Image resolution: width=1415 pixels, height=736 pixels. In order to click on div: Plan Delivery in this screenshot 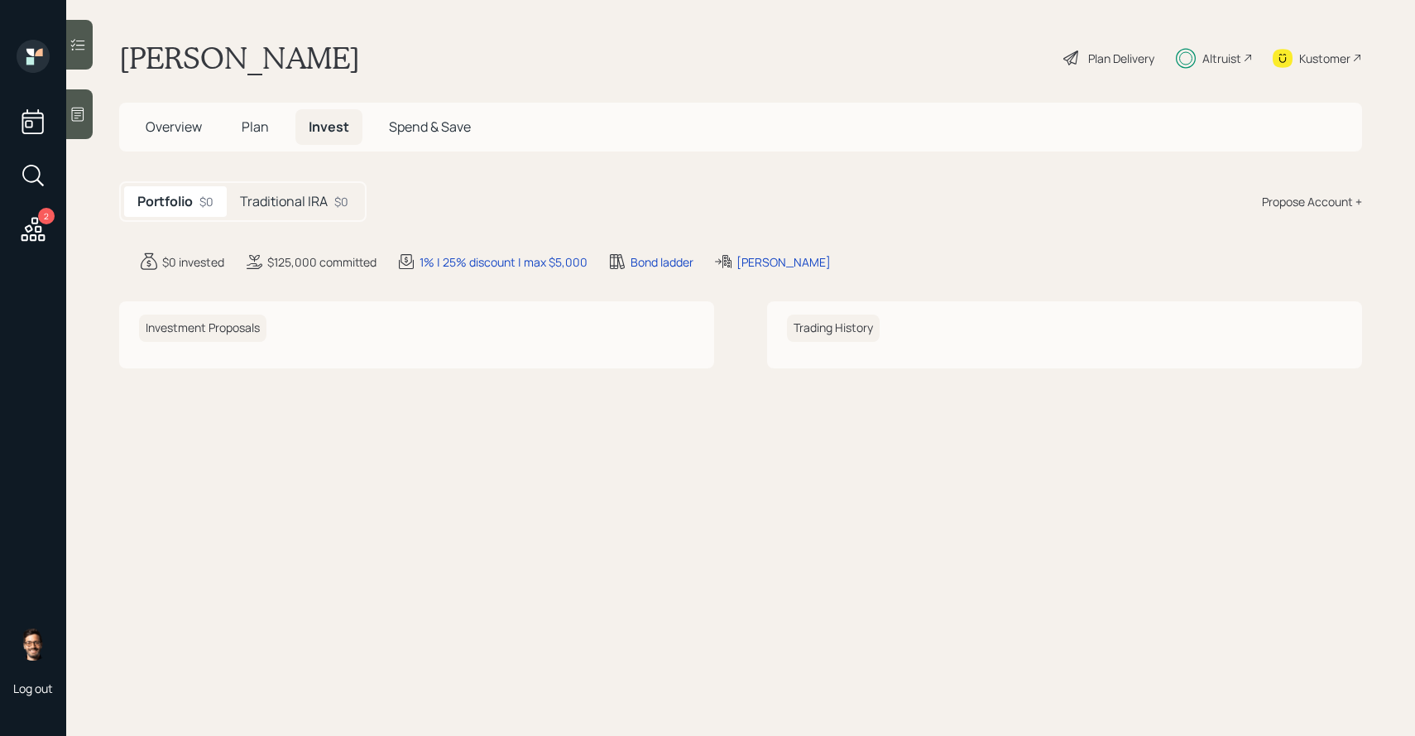, I will do `click(1121, 58)`.